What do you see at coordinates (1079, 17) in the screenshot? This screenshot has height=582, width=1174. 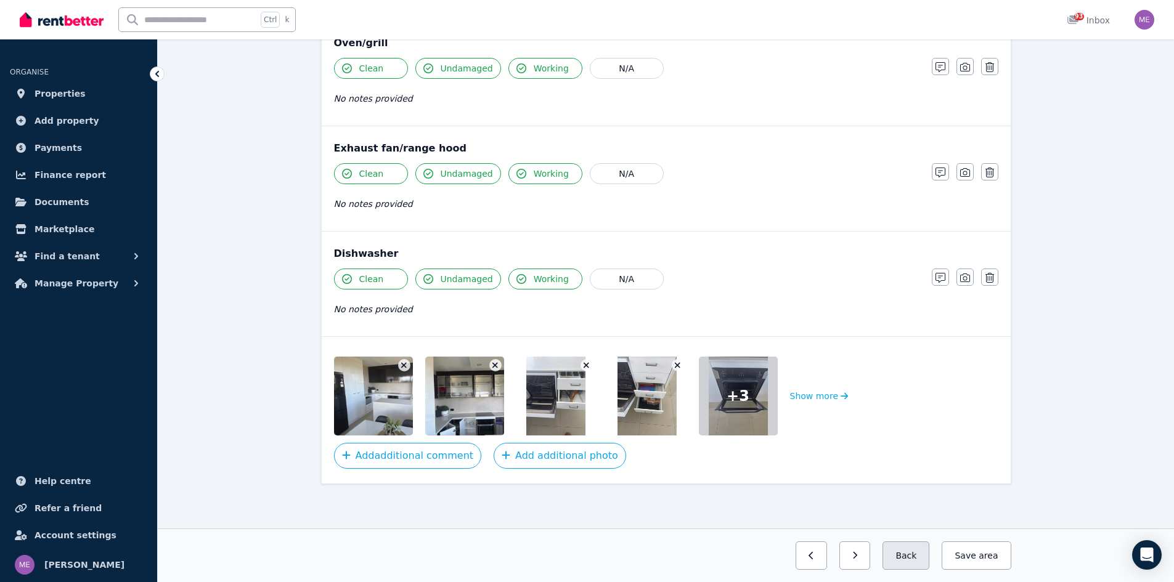 I see `span: 93` at bounding box center [1079, 17].